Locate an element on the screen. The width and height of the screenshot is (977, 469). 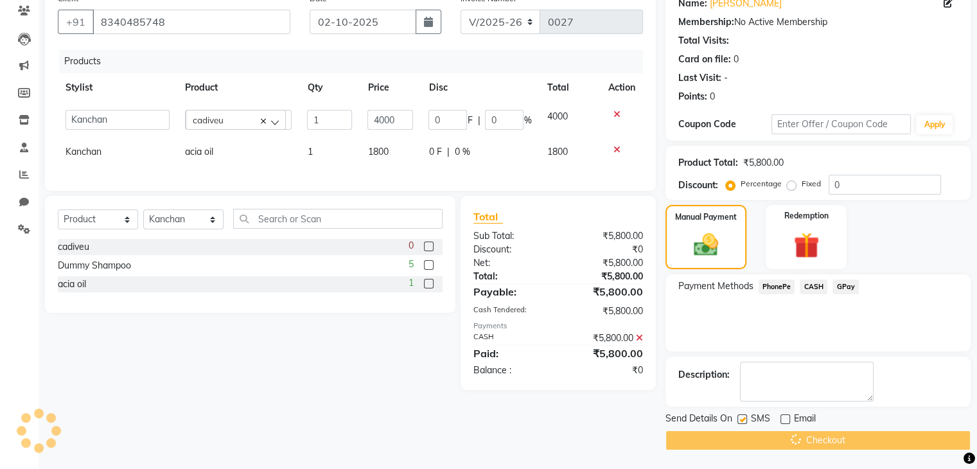
span: Payment Methods is located at coordinates (716, 286).